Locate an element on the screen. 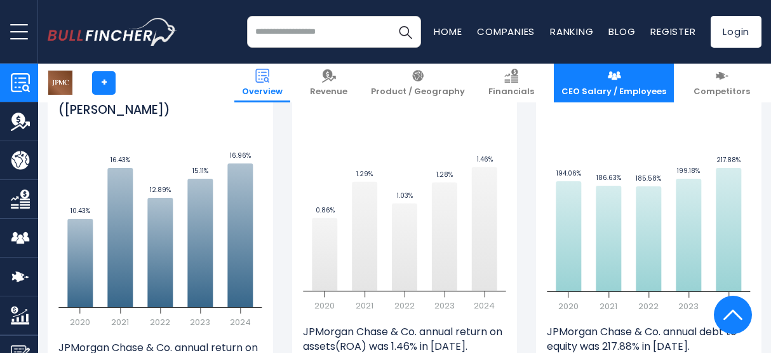 The width and height of the screenshot is (771, 353). img: bullfincher logo is located at coordinates (112, 31).